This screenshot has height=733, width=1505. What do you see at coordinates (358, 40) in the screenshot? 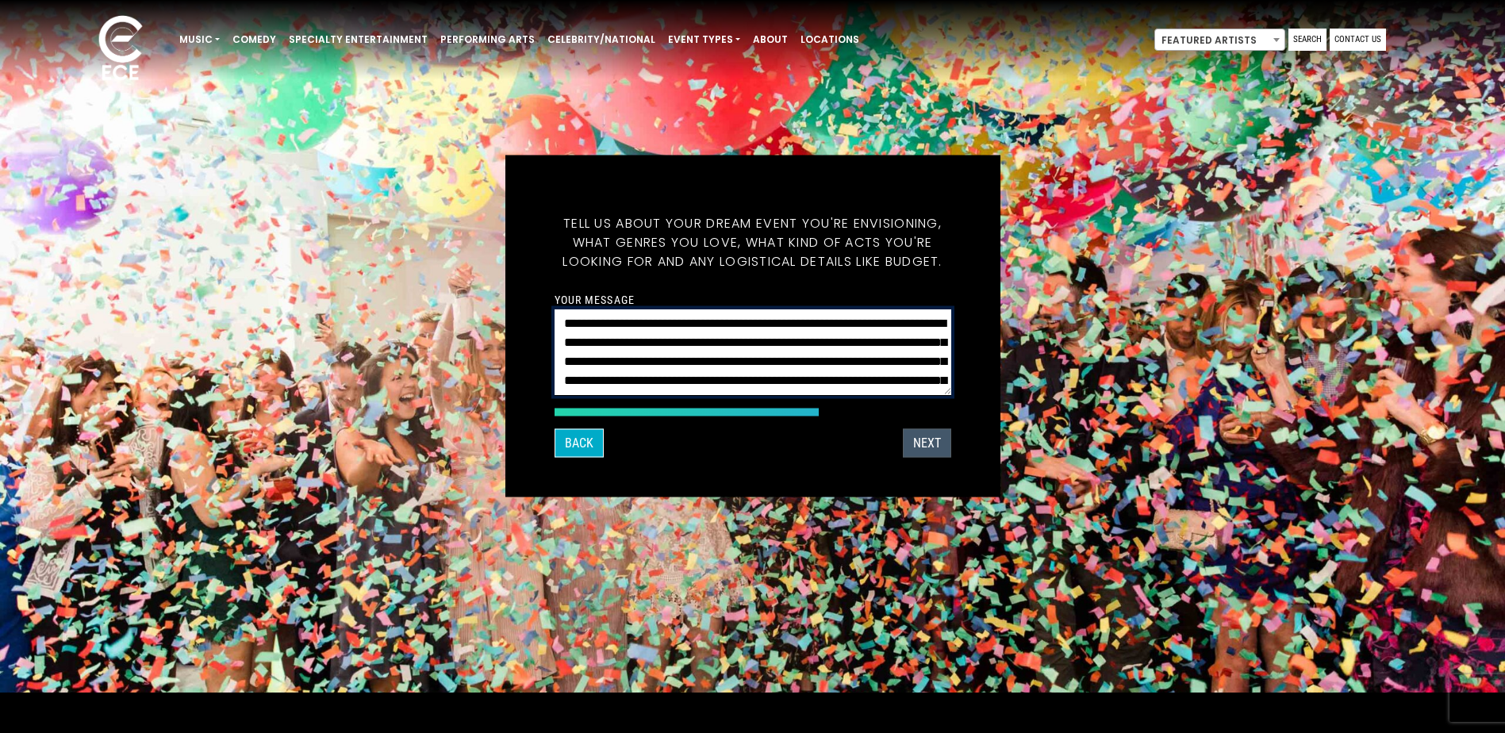
I see `a: Specialty Entertainment` at bounding box center [358, 40].